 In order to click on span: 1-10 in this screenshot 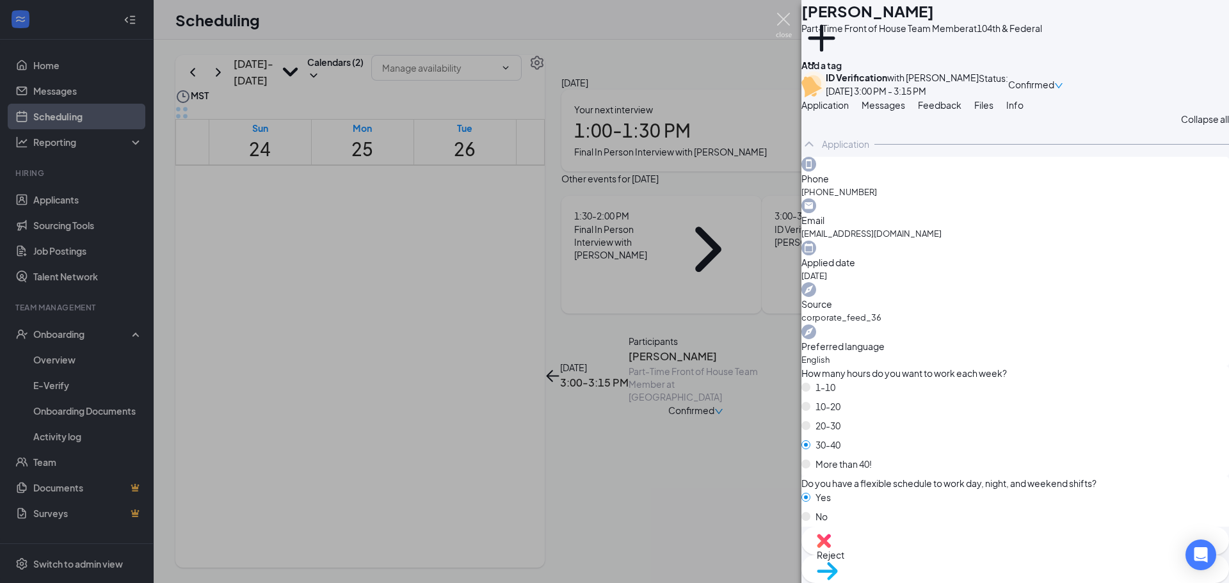, I will do `click(825, 387)`.